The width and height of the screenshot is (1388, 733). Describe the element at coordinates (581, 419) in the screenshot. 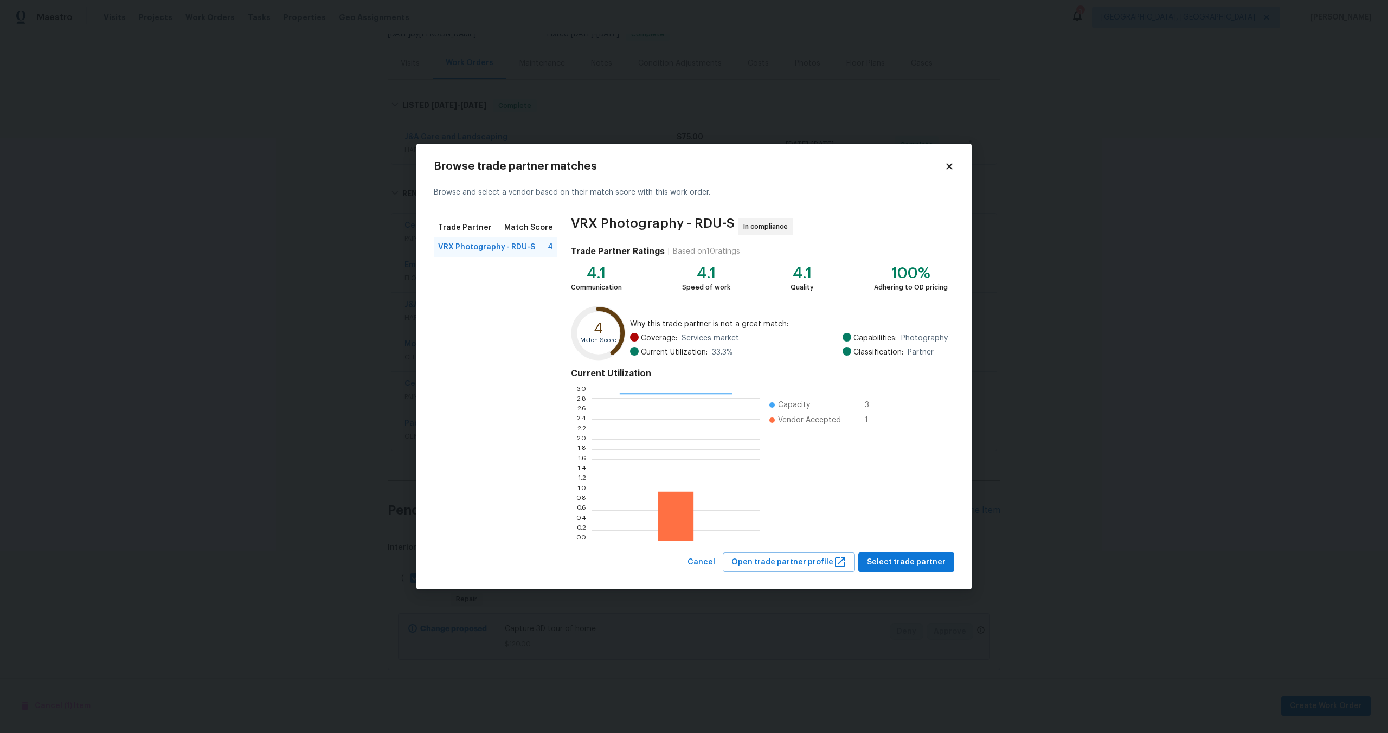

I see `text: 2.4` at that location.